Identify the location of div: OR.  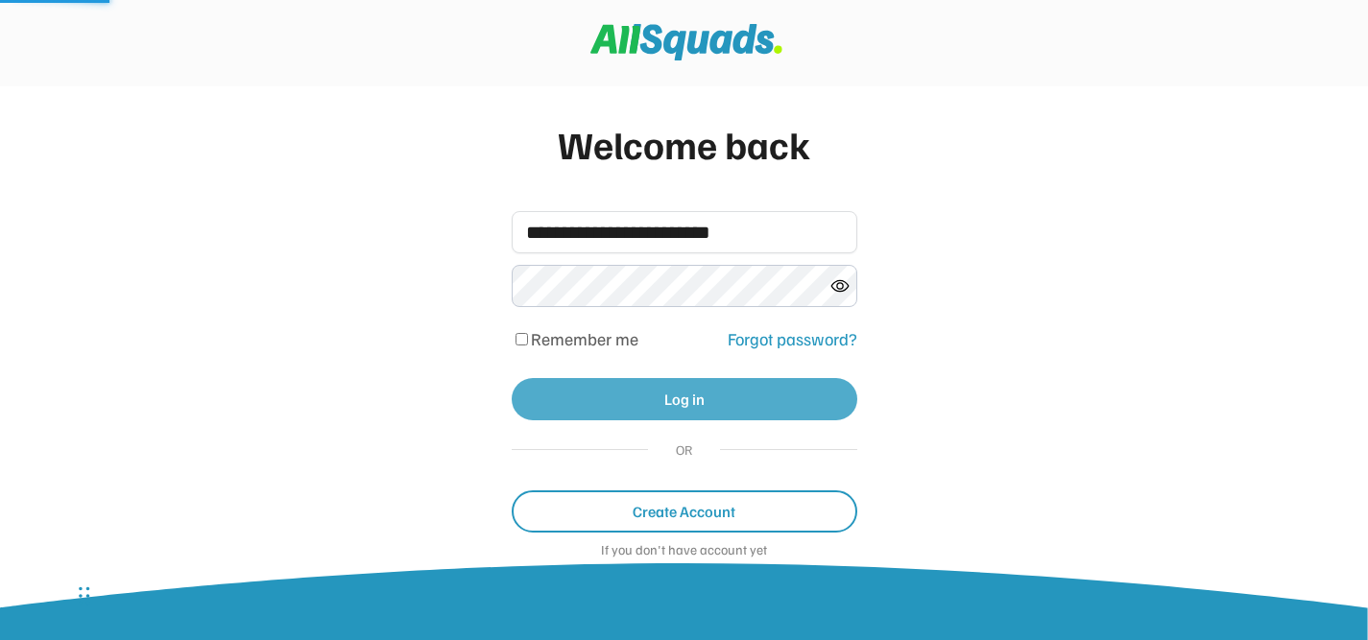
(683, 449).